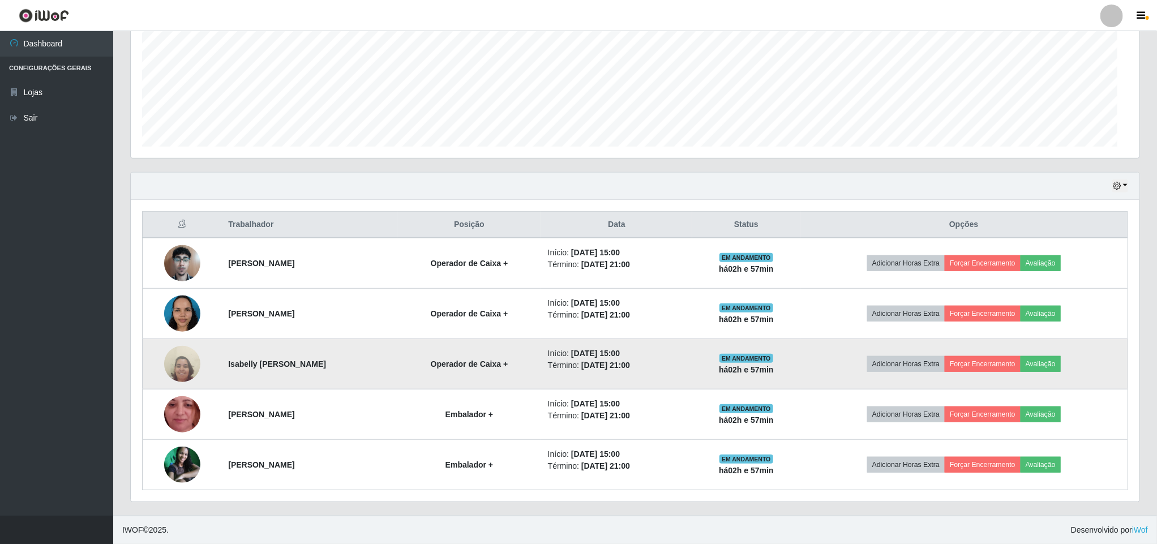  I want to click on img: 1743109633482.jpeg, so click(182, 465).